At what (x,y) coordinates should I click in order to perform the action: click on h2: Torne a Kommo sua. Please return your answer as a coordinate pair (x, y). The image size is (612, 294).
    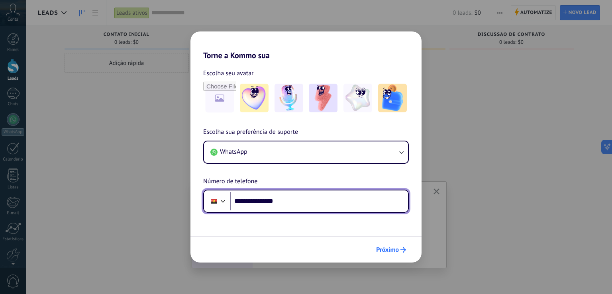
    Looking at the image, I should click on (306, 46).